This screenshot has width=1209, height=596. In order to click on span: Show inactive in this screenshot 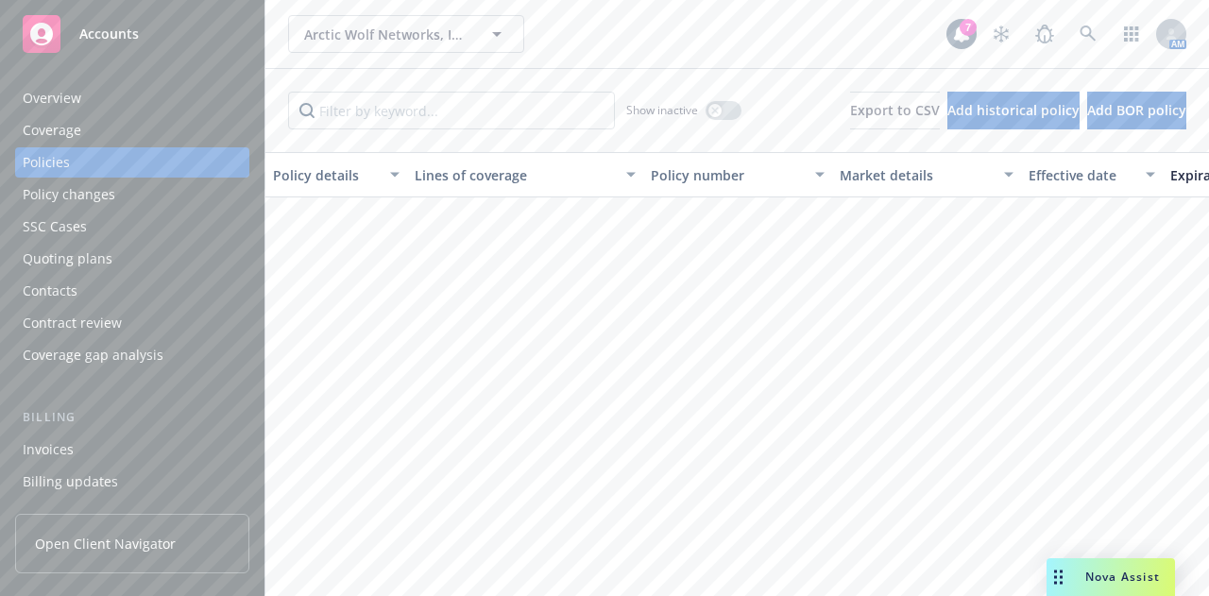, I will do `click(662, 110)`.